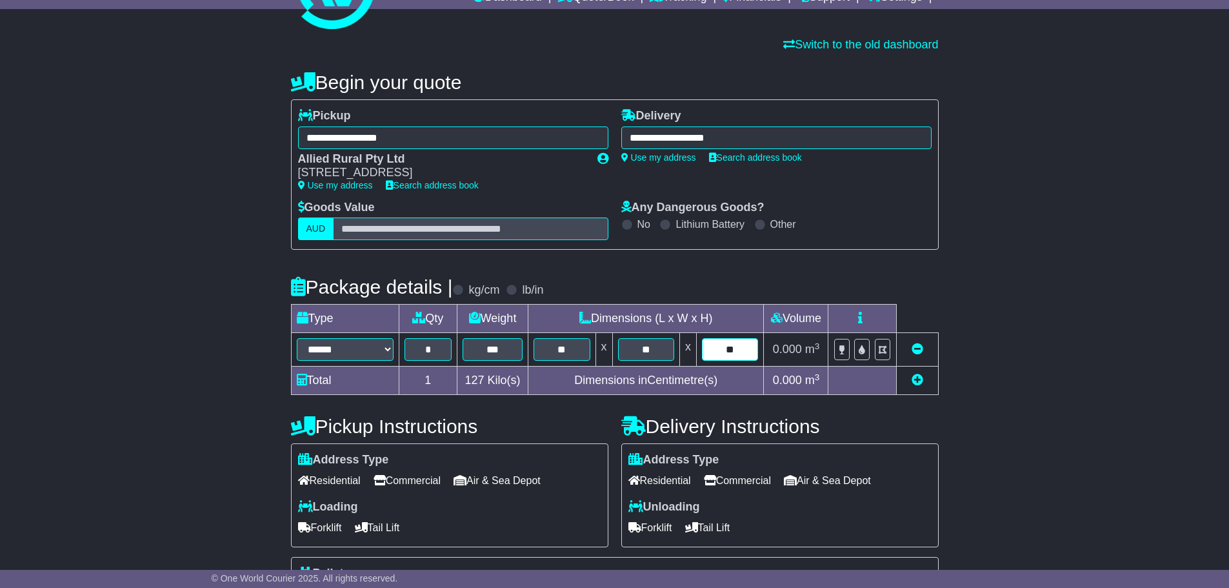  I want to click on h4: Pickup Instructions, so click(450, 426).